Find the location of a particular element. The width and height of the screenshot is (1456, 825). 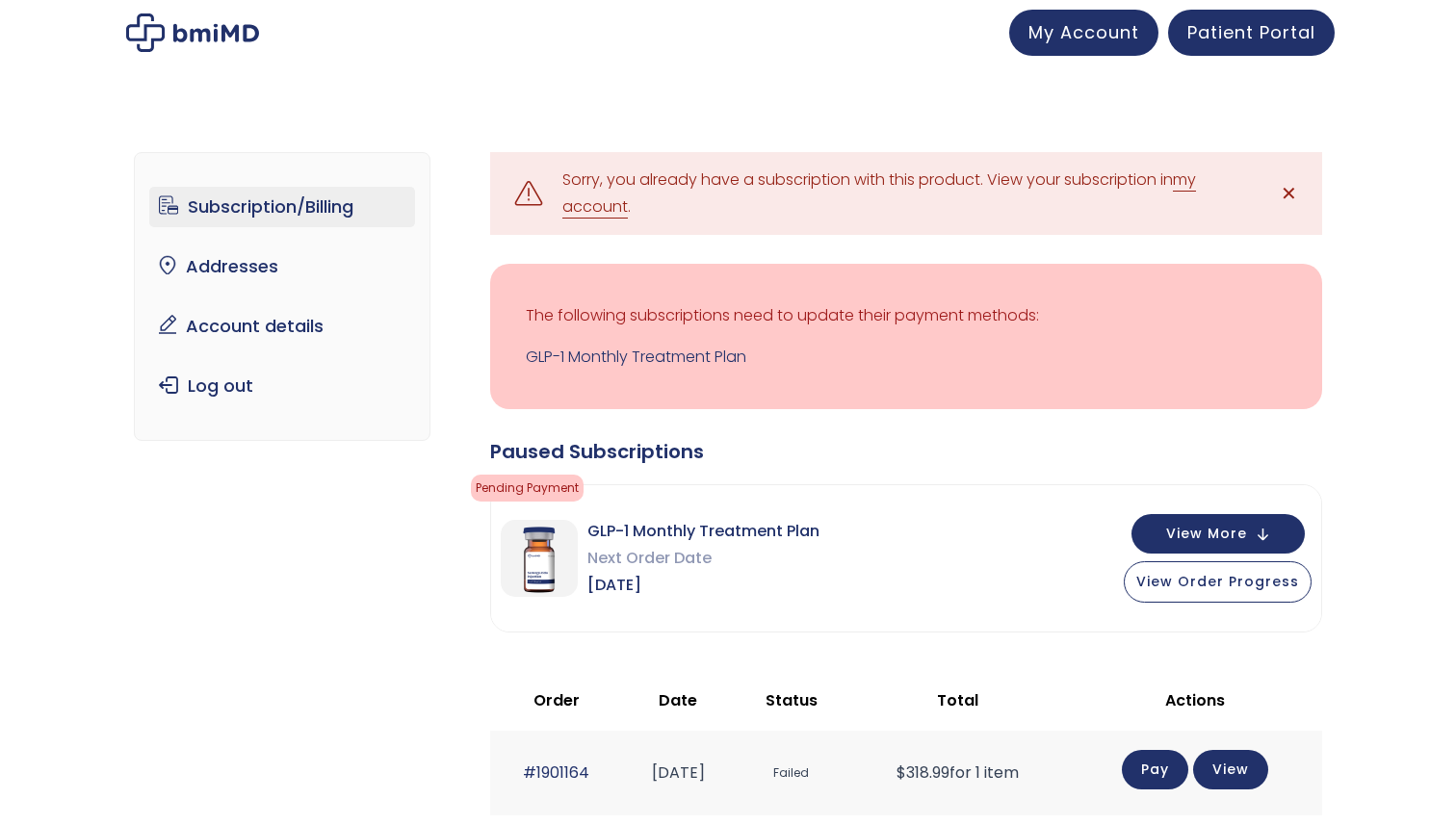

span: 318.99 is located at coordinates (922, 772).